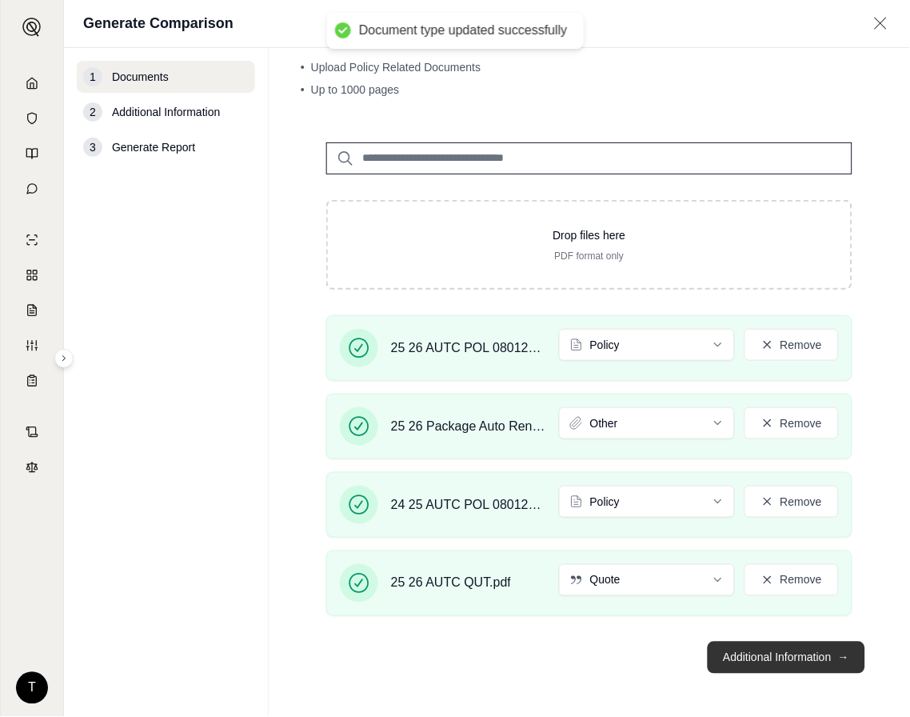  What do you see at coordinates (32, 346) in the screenshot?
I see `a: Custom Report` at bounding box center [32, 346].